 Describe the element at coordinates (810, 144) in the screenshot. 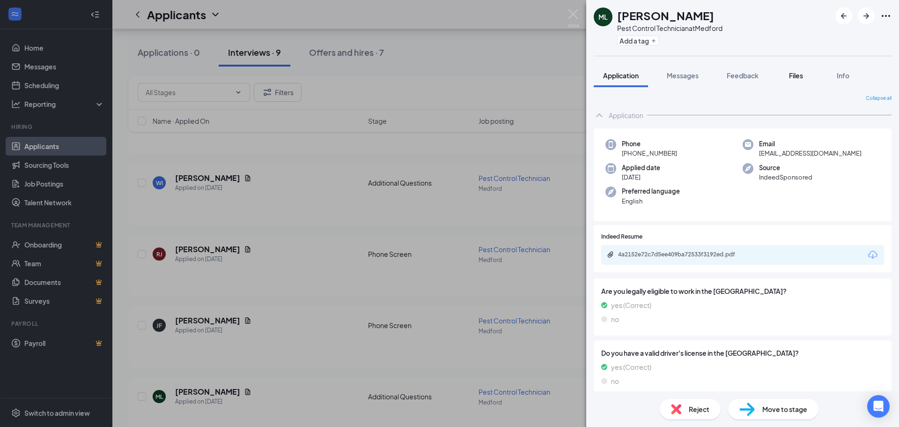

I see `span: Email` at that location.